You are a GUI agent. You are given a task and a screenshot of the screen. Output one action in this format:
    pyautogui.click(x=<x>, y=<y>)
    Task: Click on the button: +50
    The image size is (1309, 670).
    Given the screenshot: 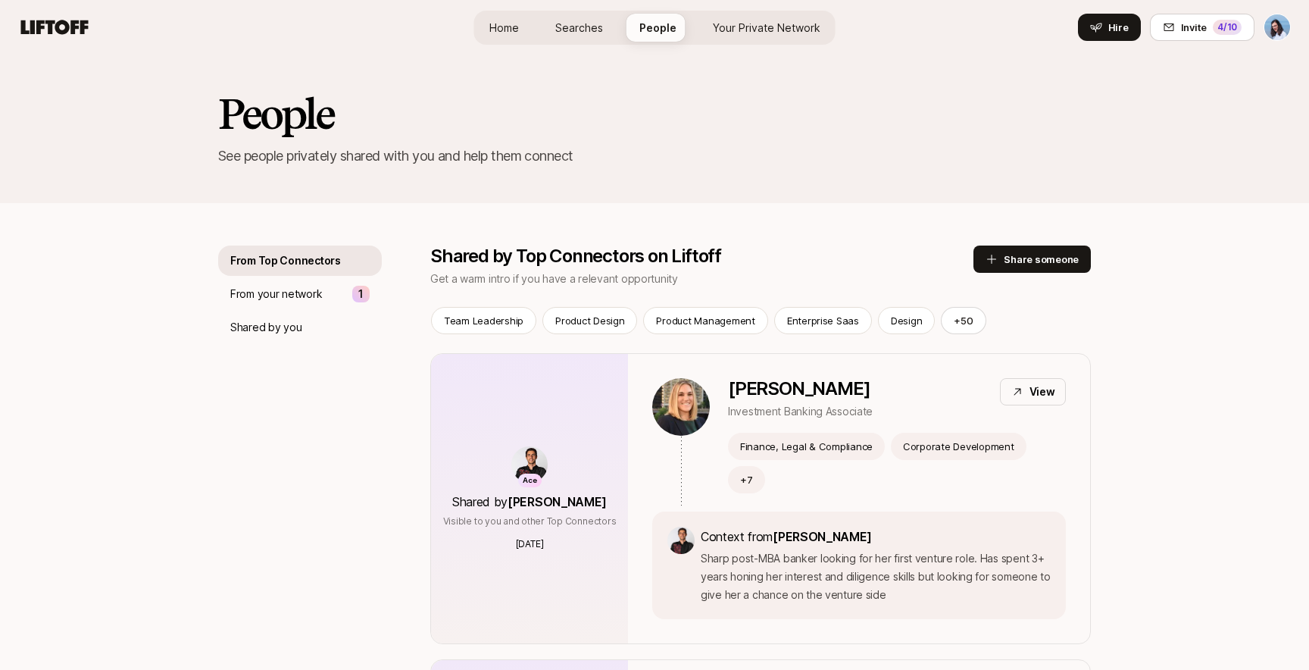 What is the action you would take?
    pyautogui.click(x=963, y=321)
    